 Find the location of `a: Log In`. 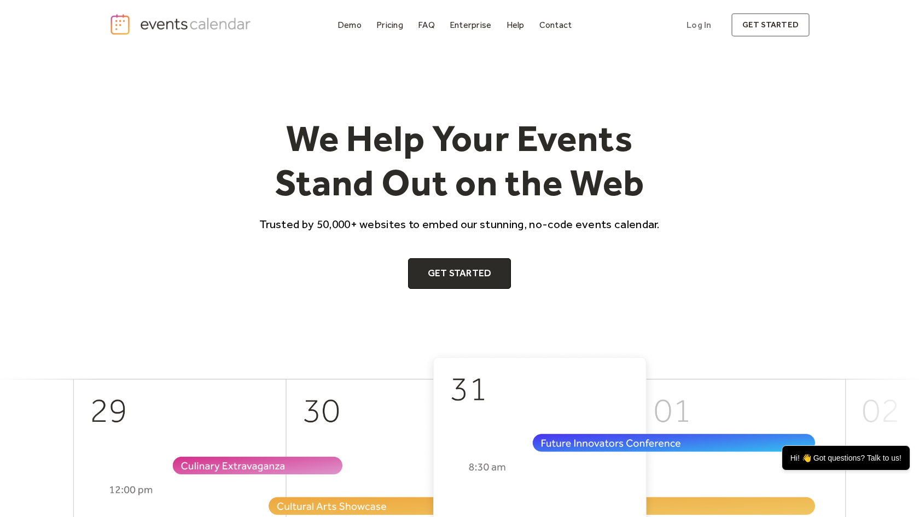

a: Log In is located at coordinates (699, 25).